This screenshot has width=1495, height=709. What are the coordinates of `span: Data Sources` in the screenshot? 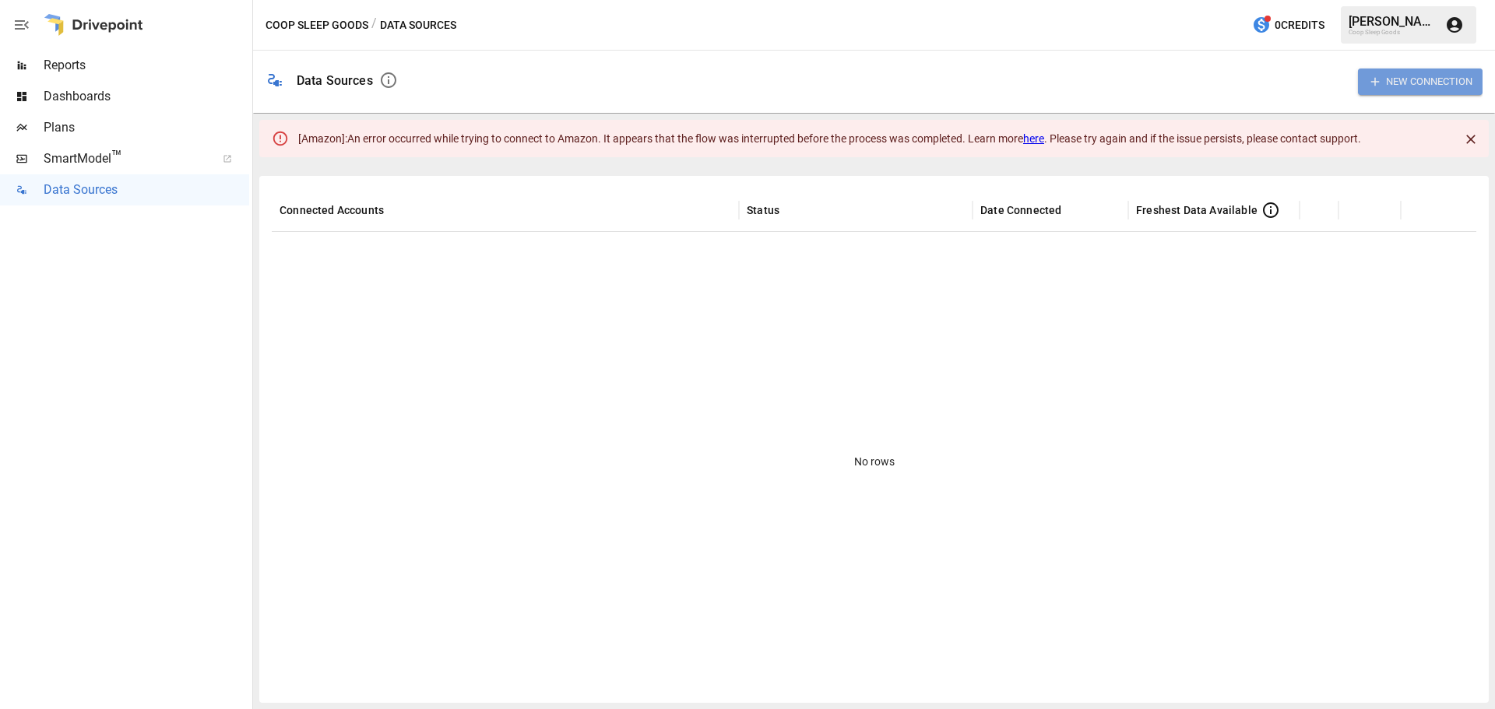 It's located at (146, 190).